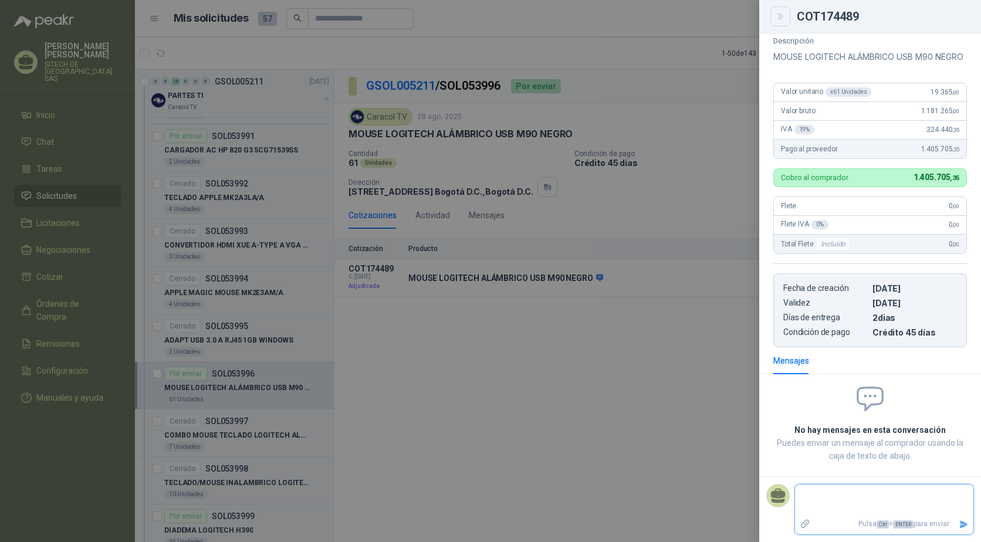 This screenshot has width=981, height=542. What do you see at coordinates (817, 244) in the screenshot?
I see `span: Total Flete` at bounding box center [817, 244].